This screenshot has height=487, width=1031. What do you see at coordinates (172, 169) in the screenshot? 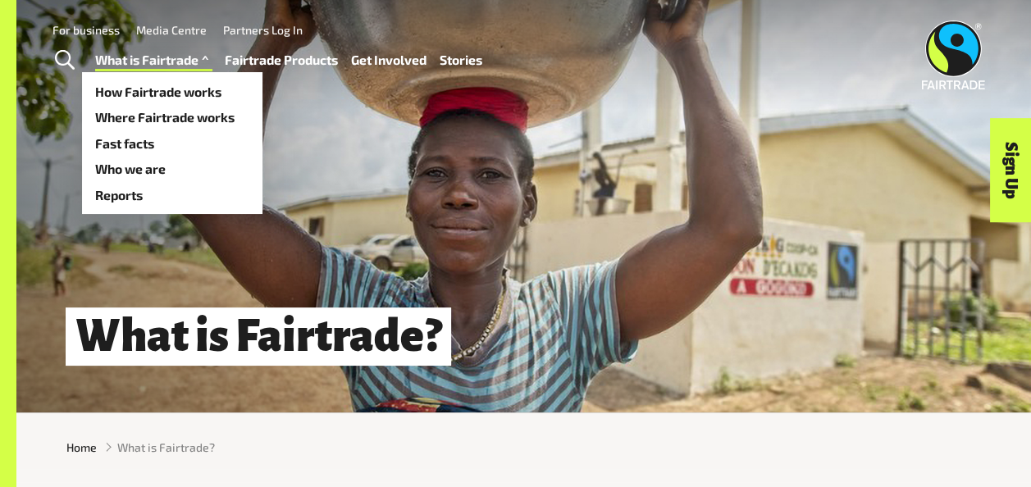
I see `a: Who we are` at bounding box center [172, 169].